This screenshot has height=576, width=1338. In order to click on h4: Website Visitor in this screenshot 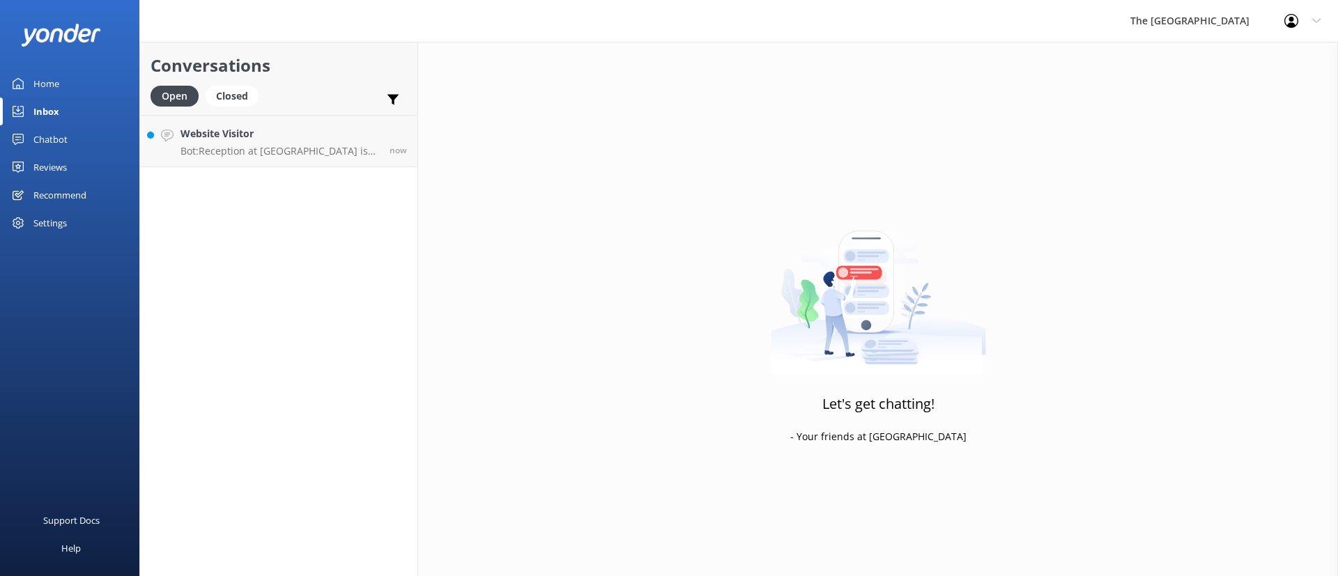, I will do `click(279, 134)`.